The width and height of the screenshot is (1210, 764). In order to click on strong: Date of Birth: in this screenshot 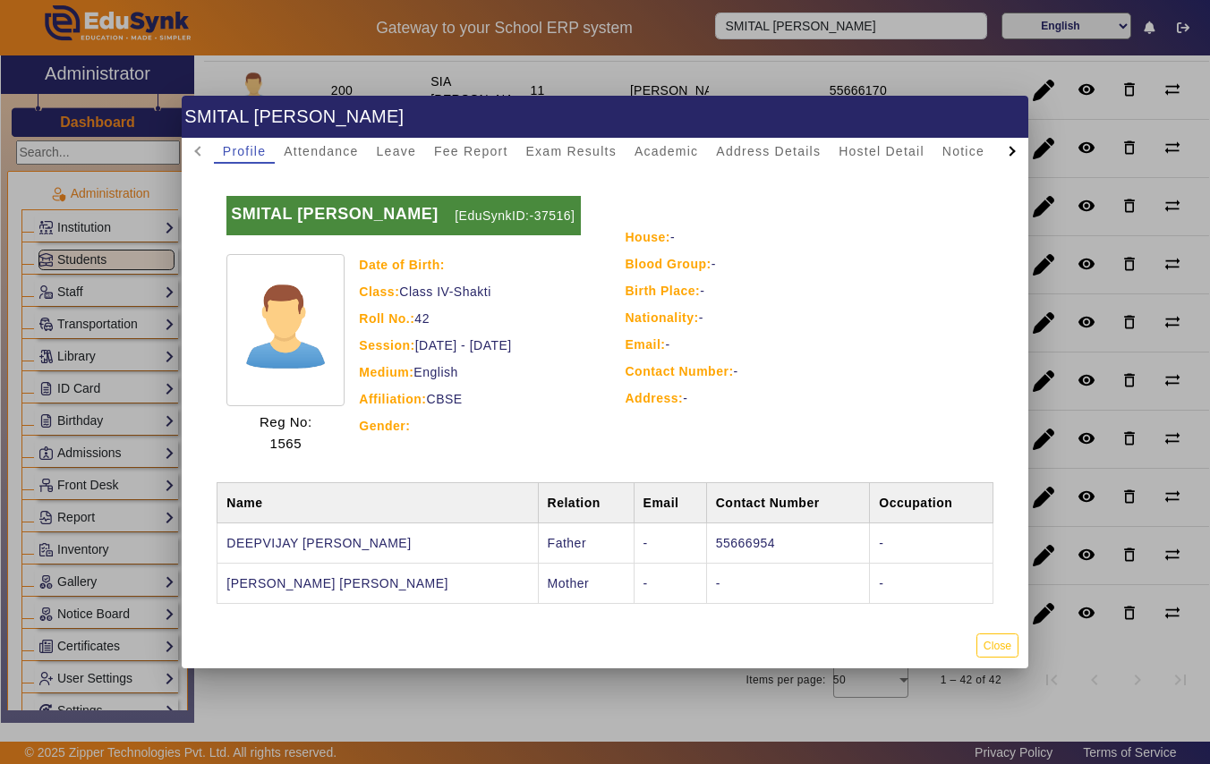, I will do `click(402, 265)`.